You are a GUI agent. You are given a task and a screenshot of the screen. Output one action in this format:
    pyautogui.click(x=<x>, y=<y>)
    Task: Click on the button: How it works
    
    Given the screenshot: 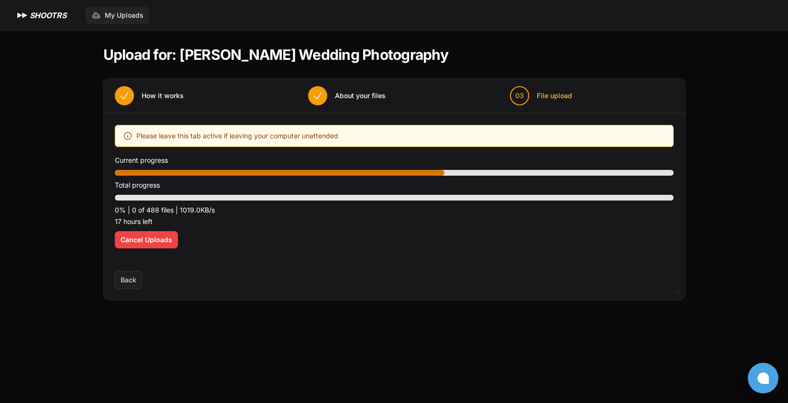 What is the action you would take?
    pyautogui.click(x=149, y=96)
    